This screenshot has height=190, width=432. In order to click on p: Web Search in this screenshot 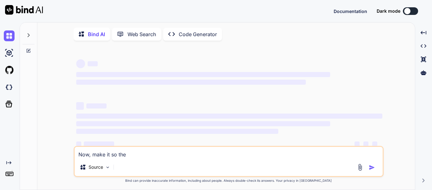, I will do `click(142, 34)`.